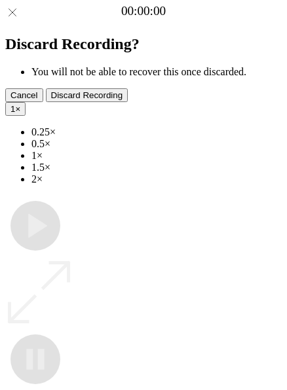  I want to click on li: 0.25×, so click(156, 132).